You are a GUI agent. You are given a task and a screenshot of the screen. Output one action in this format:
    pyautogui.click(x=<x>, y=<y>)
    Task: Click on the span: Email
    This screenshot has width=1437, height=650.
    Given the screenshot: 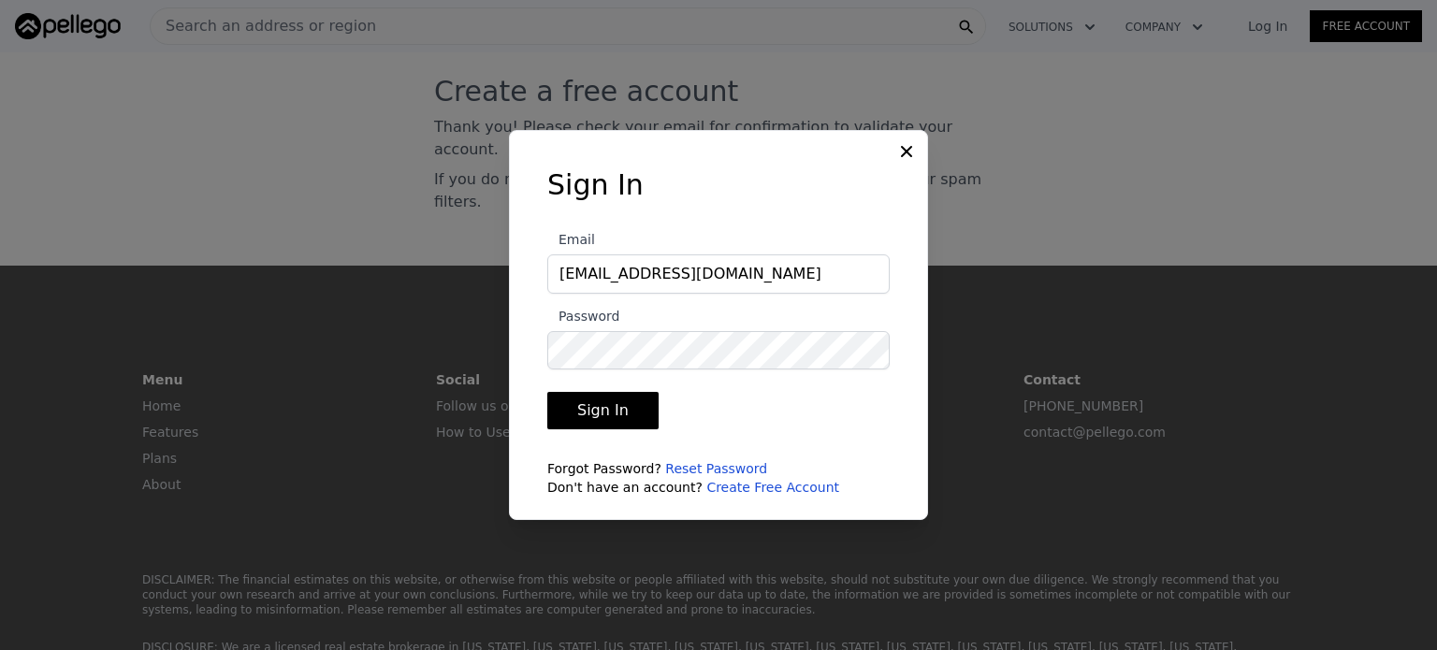 What is the action you would take?
    pyautogui.click(x=571, y=239)
    